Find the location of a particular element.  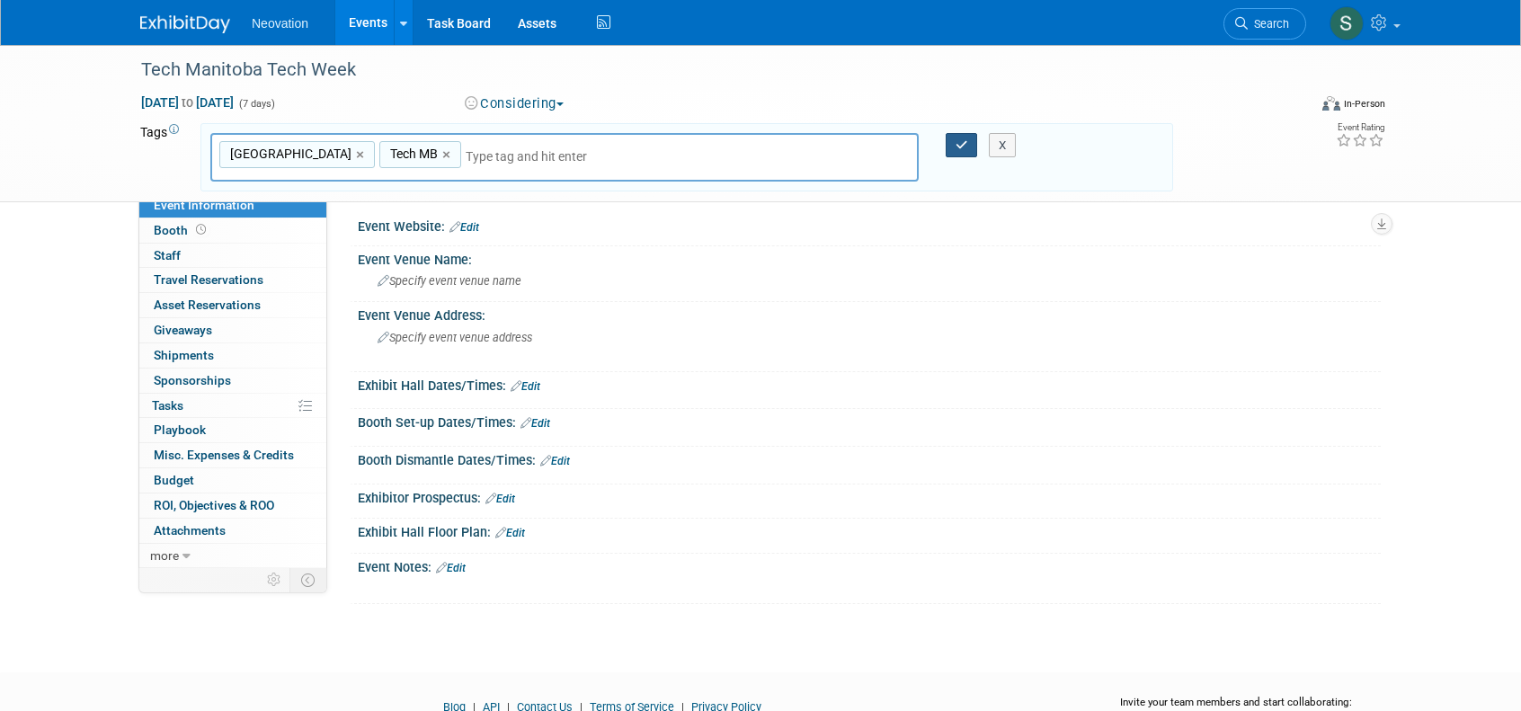

div: In-Person is located at coordinates (1364, 103).